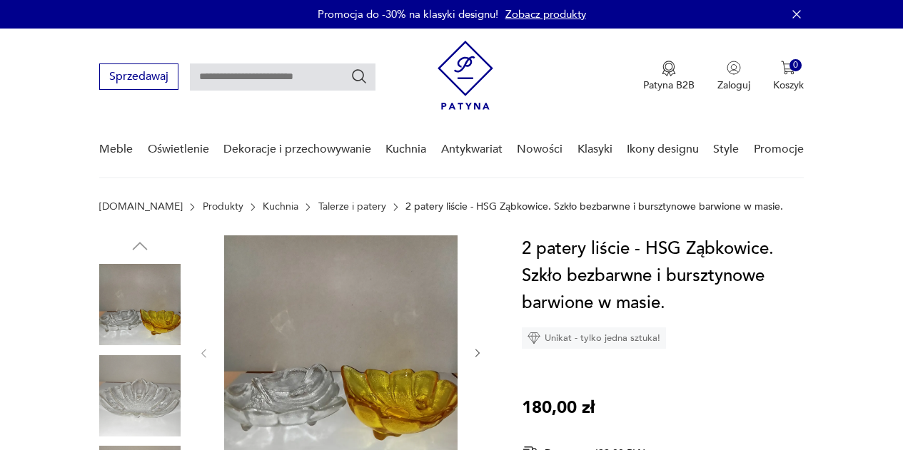 This screenshot has width=903, height=450. What do you see at coordinates (734, 68) in the screenshot?
I see `img: Ikonka użytkownika` at bounding box center [734, 68].